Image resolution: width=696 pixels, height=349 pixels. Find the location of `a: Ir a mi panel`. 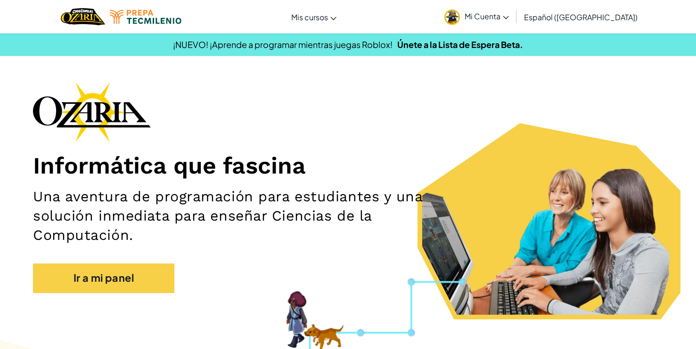

a: Ir a mi panel is located at coordinates (104, 278).